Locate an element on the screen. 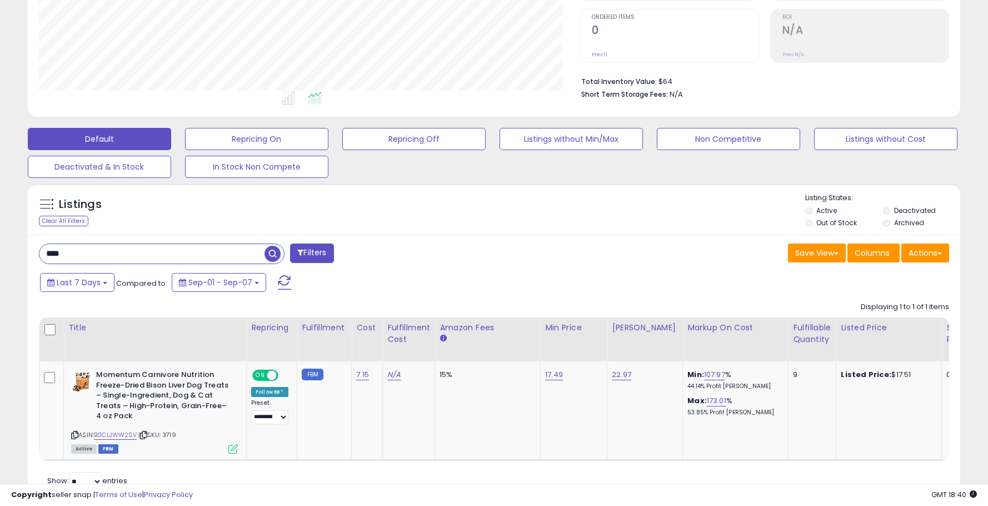 This screenshot has width=988, height=506. div: Amazon Fees is located at coordinates (487, 327).